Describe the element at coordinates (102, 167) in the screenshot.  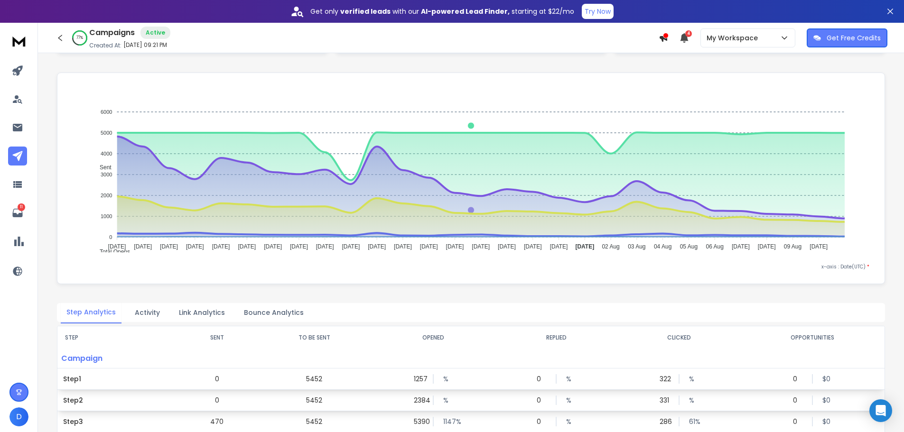
I see `span: Sent` at that location.